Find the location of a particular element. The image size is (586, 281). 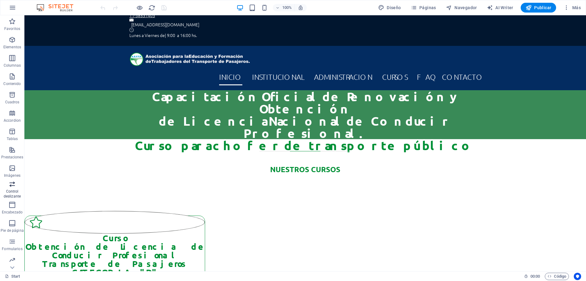

span: Diseño is located at coordinates (390, 8).